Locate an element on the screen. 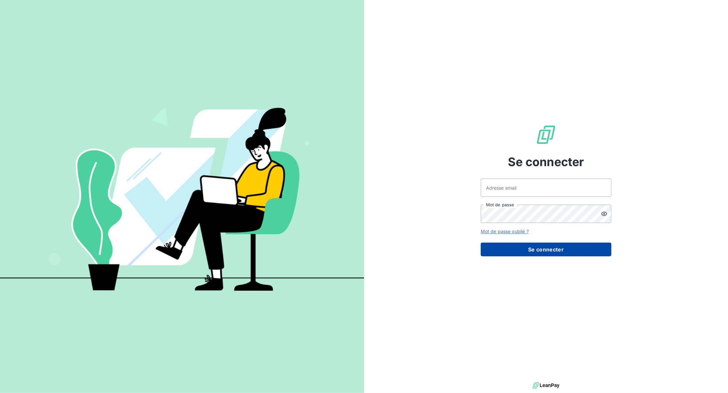 This screenshot has height=393, width=728. button: Se connecter is located at coordinates (546, 249).